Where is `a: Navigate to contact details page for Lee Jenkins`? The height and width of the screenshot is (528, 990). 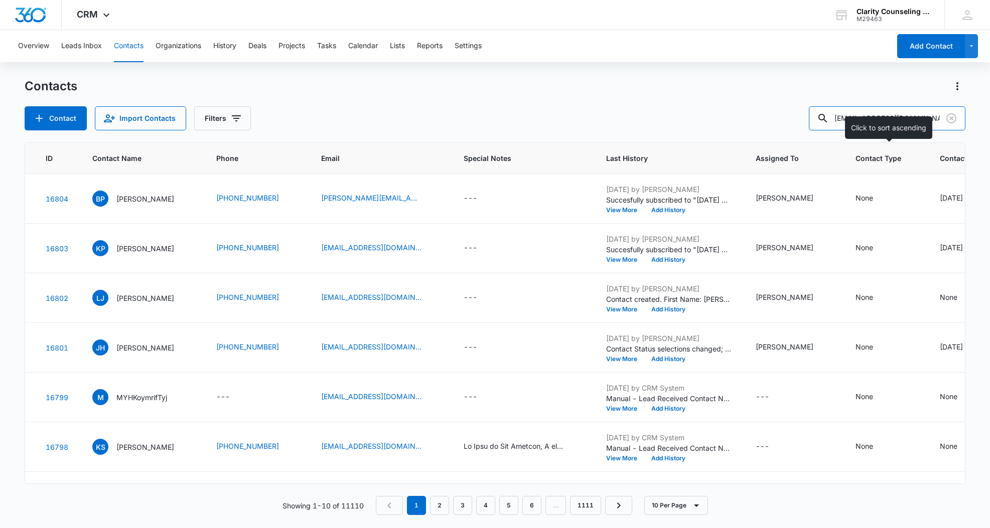 a: Navigate to contact details page for Lee Jenkins is located at coordinates (57, 298).